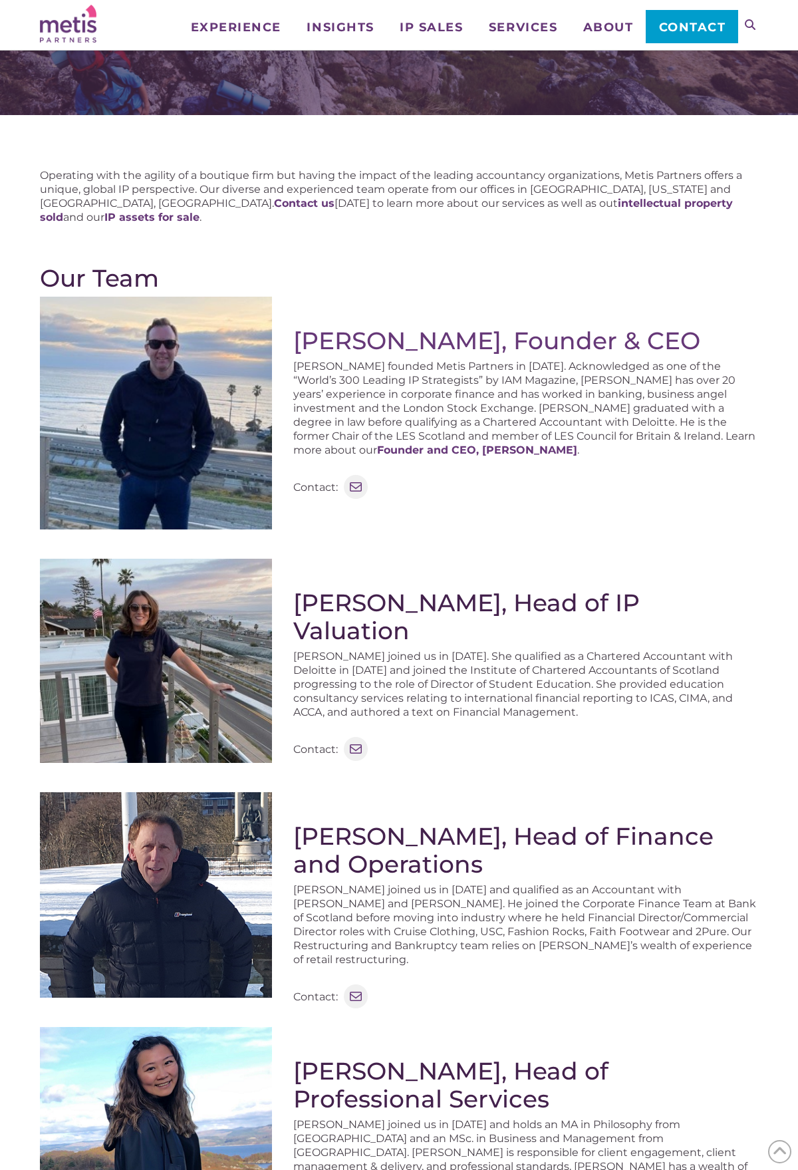  What do you see at coordinates (399, 278) in the screenshot?
I see `h2: Our Team` at bounding box center [399, 278].